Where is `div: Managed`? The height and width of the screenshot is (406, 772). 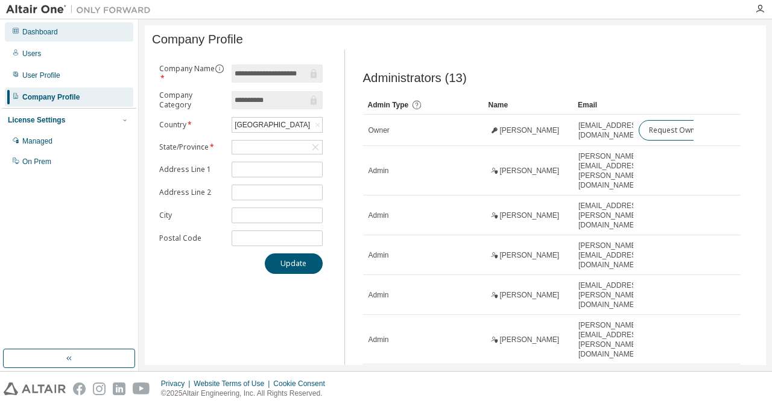
div: Managed is located at coordinates (37, 141).